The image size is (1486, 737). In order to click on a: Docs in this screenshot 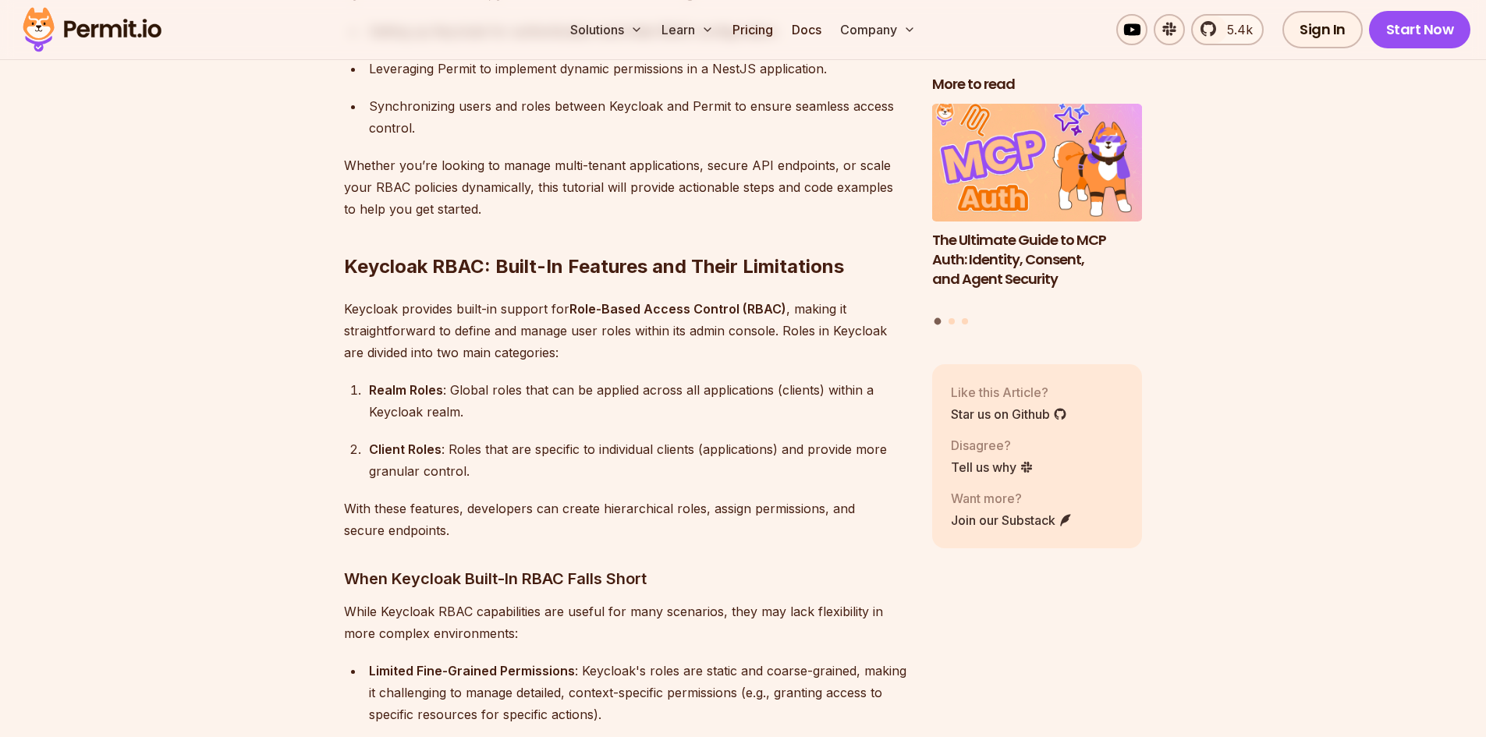, I will do `click(806, 30)`.